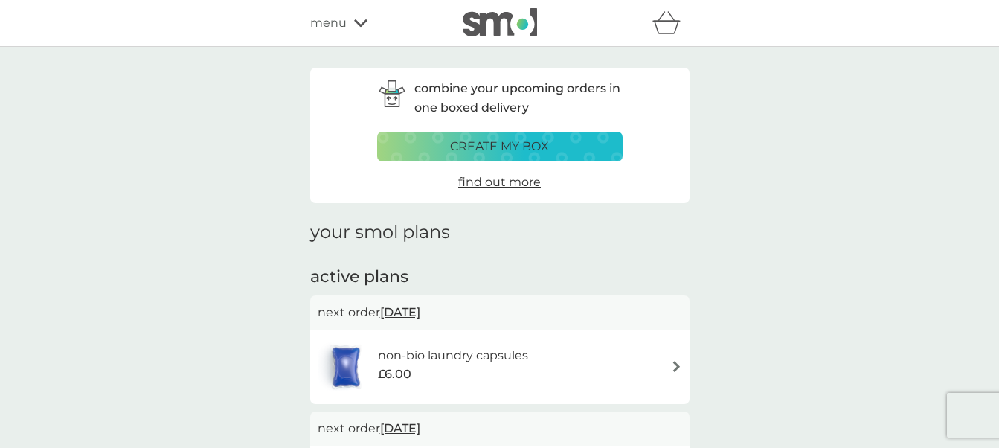  I want to click on a: find out more, so click(499, 182).